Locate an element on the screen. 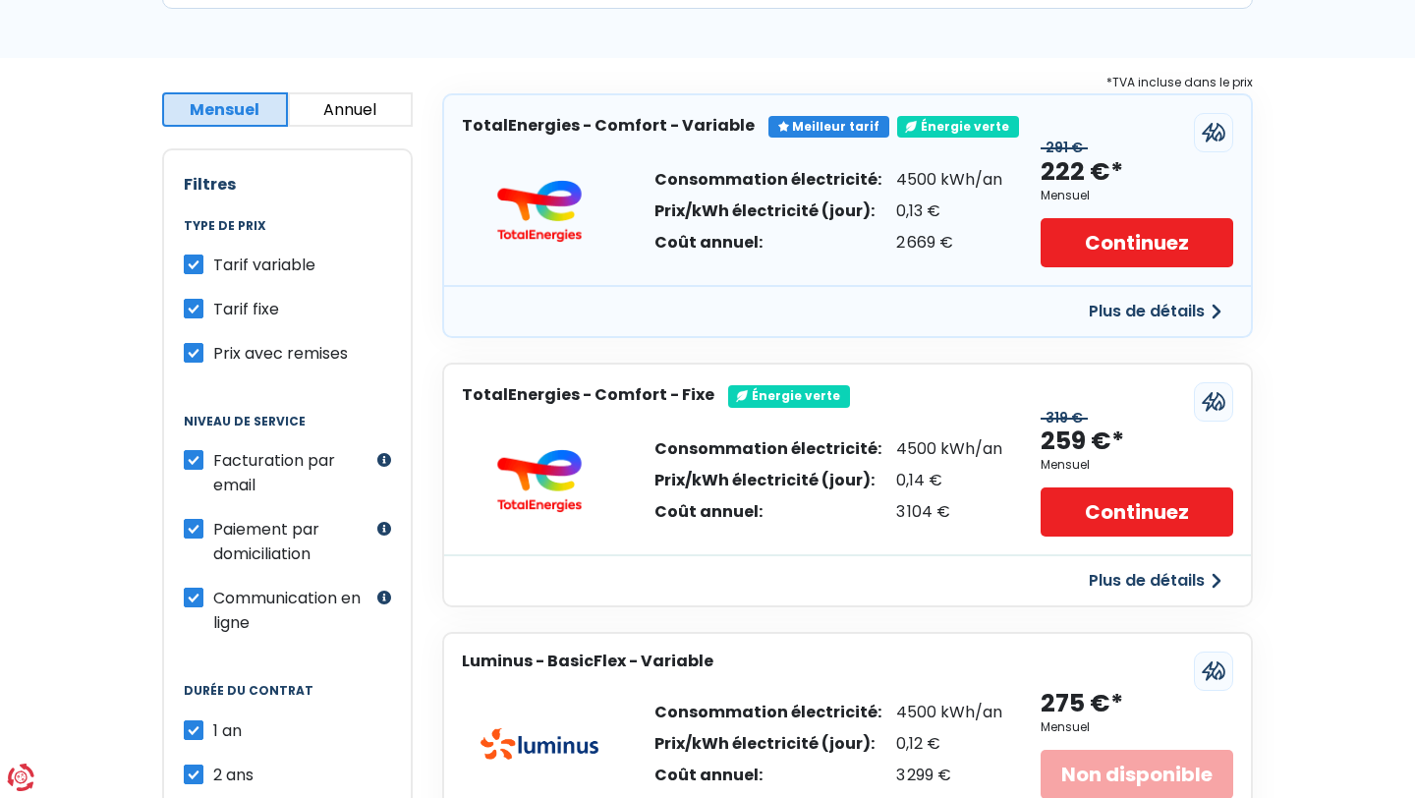  span: 2 ans is located at coordinates (233, 775).